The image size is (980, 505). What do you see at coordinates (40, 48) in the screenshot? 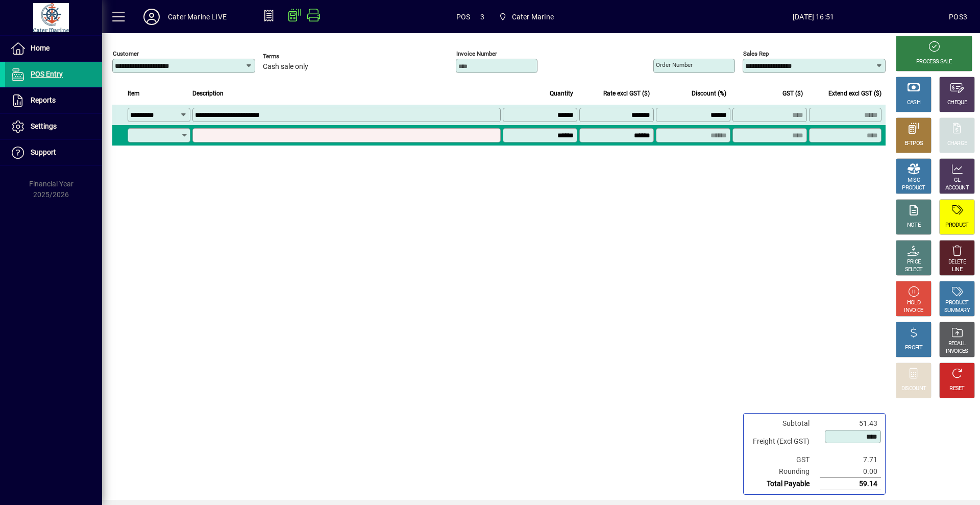
I see `span: Home` at bounding box center [40, 48].